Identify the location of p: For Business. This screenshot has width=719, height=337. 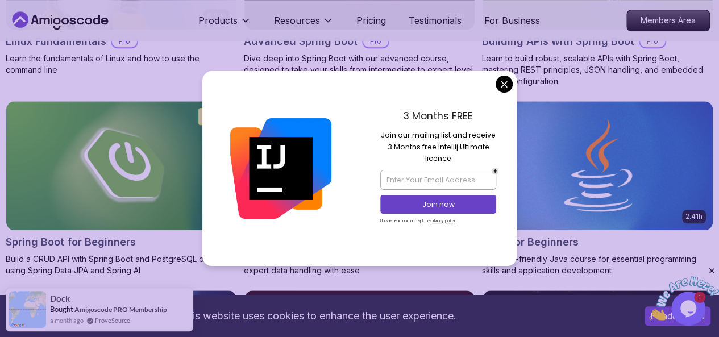
(512, 20).